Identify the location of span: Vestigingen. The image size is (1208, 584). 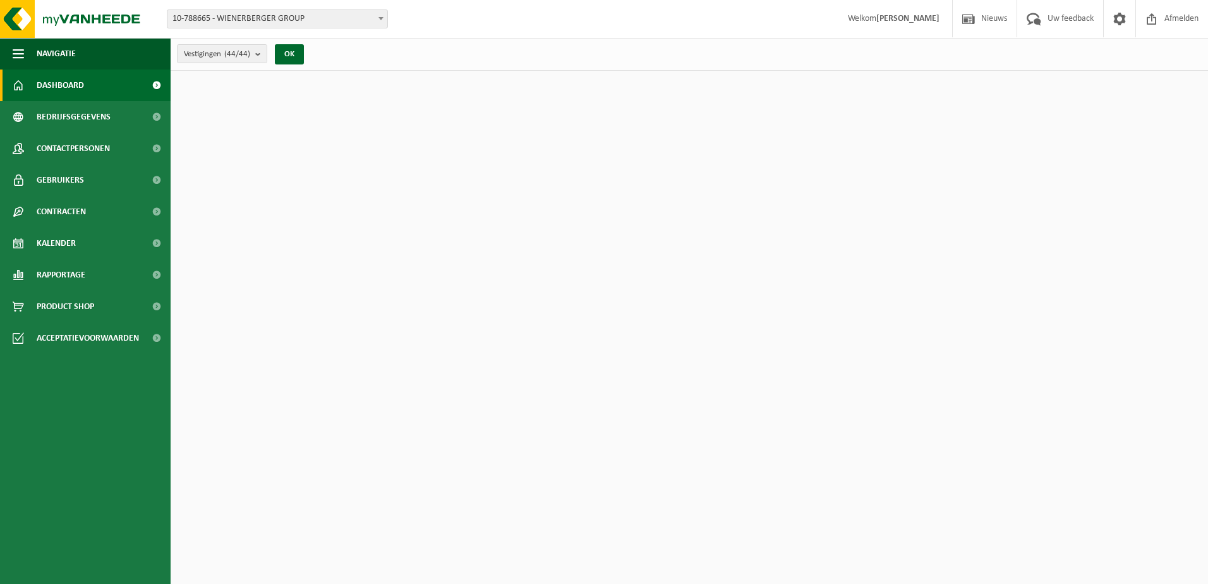
(217, 54).